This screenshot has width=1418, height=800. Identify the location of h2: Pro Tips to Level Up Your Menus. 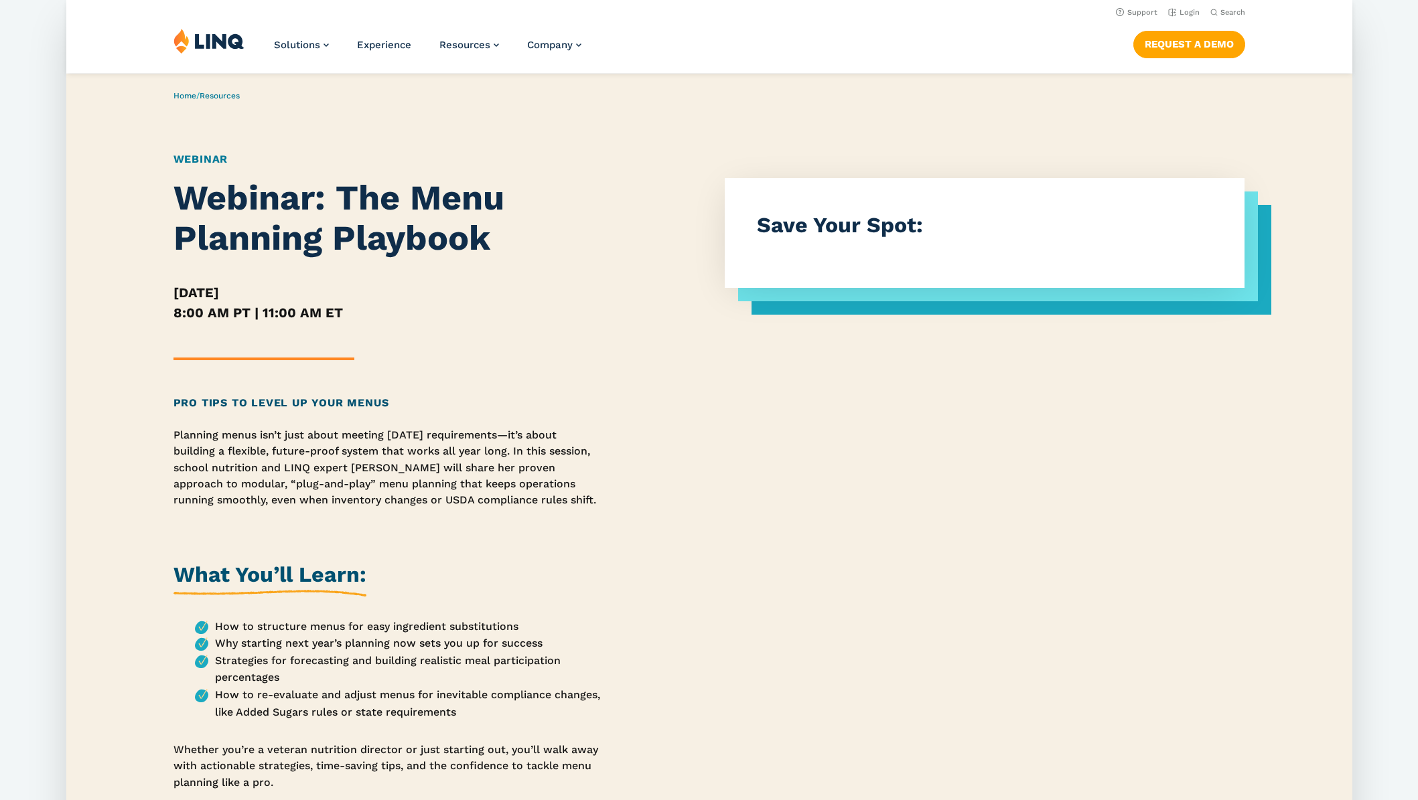
(387, 403).